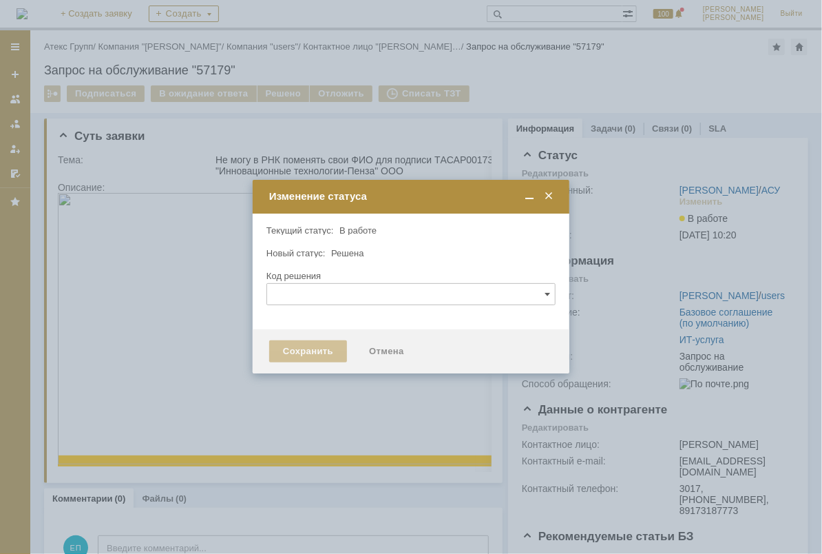  What do you see at coordinates (300, 230) in the screenshot?
I see `label: Текущий статус:` at bounding box center [300, 230].